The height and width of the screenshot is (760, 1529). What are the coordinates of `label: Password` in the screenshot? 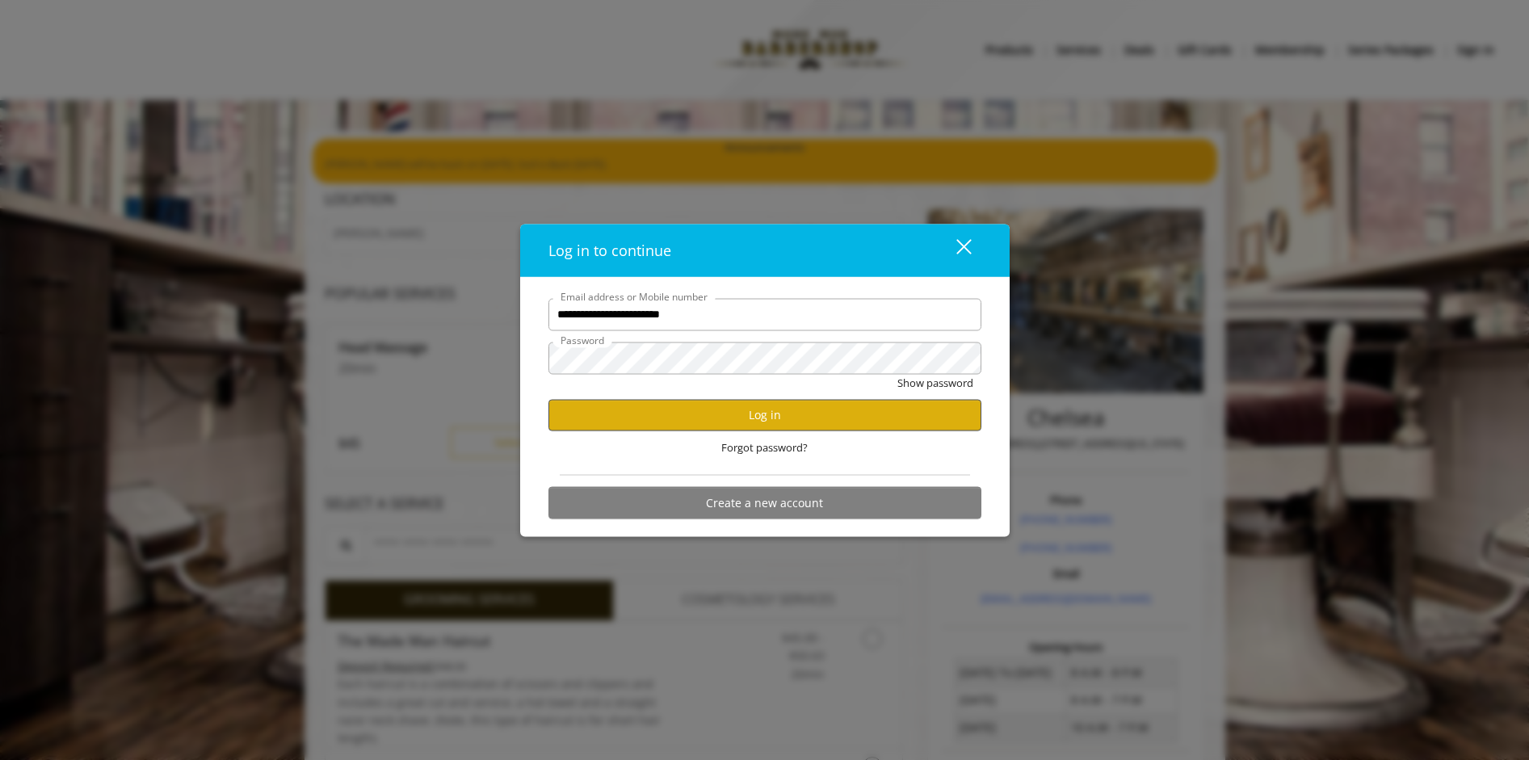 It's located at (582, 339).